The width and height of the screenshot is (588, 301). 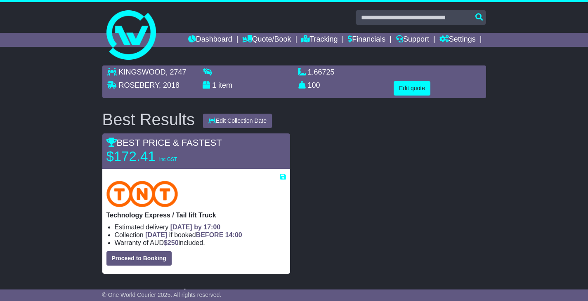 I want to click on a: Quote/Book, so click(x=266, y=40).